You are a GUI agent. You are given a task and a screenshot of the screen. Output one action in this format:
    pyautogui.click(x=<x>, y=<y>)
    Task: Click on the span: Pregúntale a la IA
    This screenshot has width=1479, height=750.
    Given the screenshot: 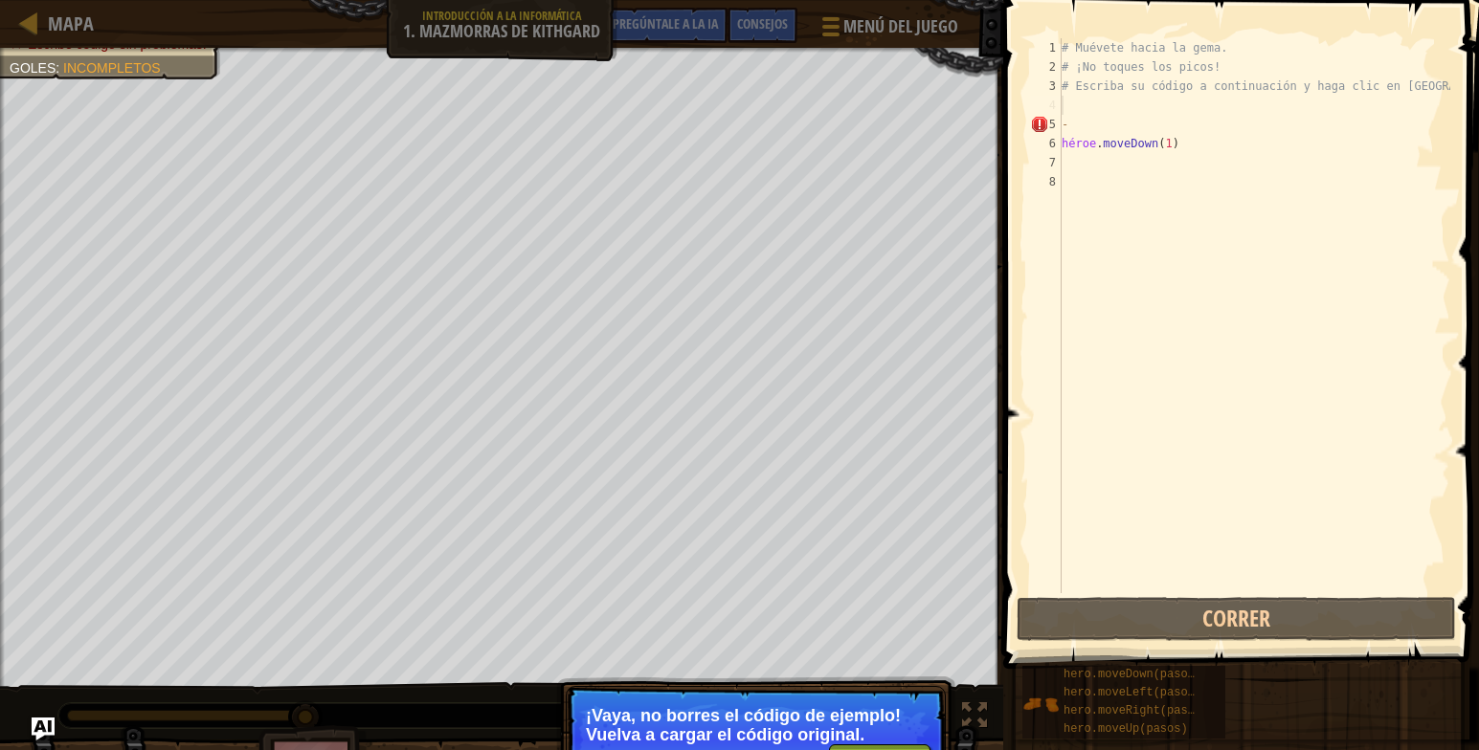 What is the action you would take?
    pyautogui.click(x=665, y=23)
    